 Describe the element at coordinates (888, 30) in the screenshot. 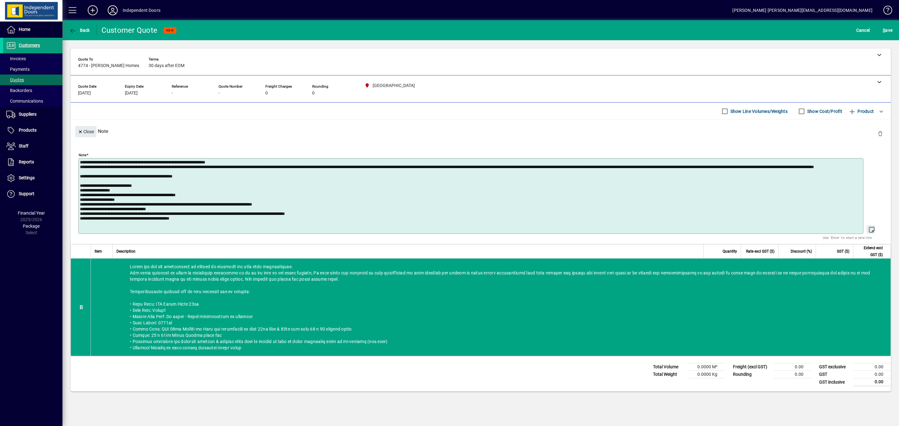

I see `span: ave` at that location.